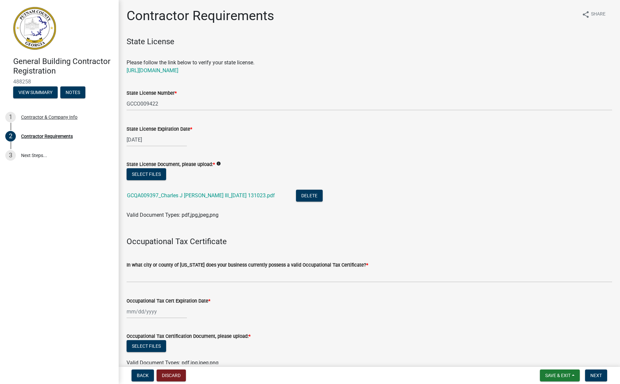  I want to click on button: Discard, so click(171, 375).